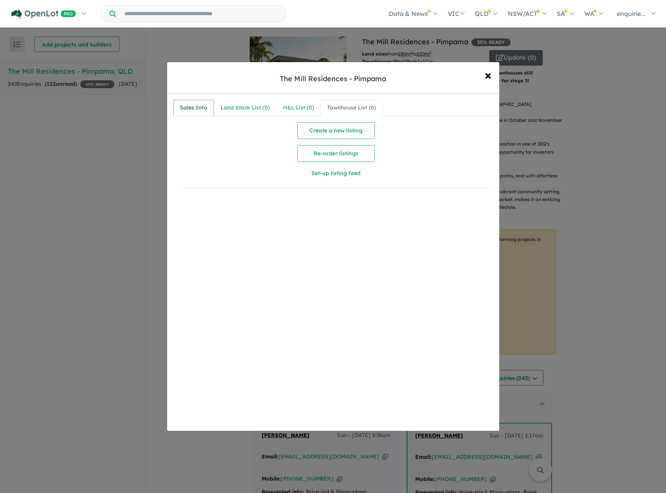  Describe the element at coordinates (299, 108) in the screenshot. I see `div: H&L List ( 0 )` at that location.